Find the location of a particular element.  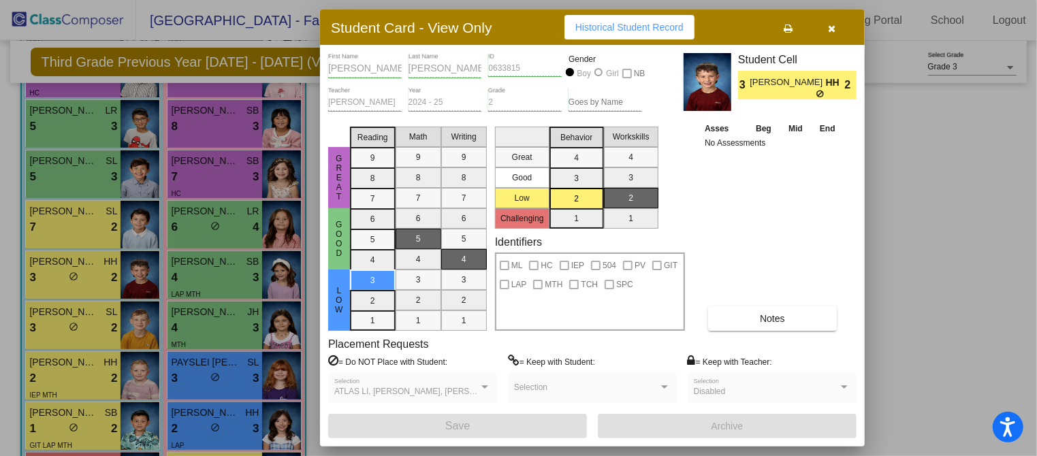

span: ML is located at coordinates (517, 266).